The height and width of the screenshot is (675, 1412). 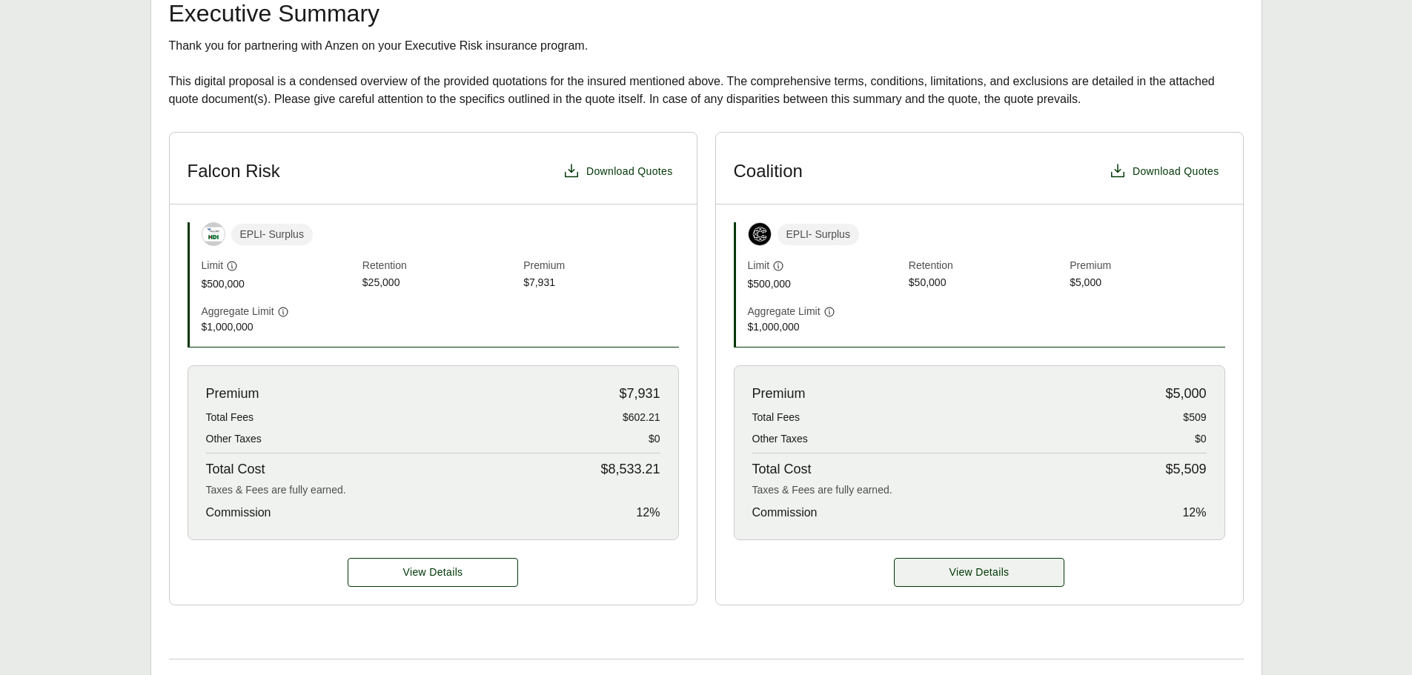 What do you see at coordinates (630, 469) in the screenshot?
I see `span: $8,533.21` at bounding box center [630, 469].